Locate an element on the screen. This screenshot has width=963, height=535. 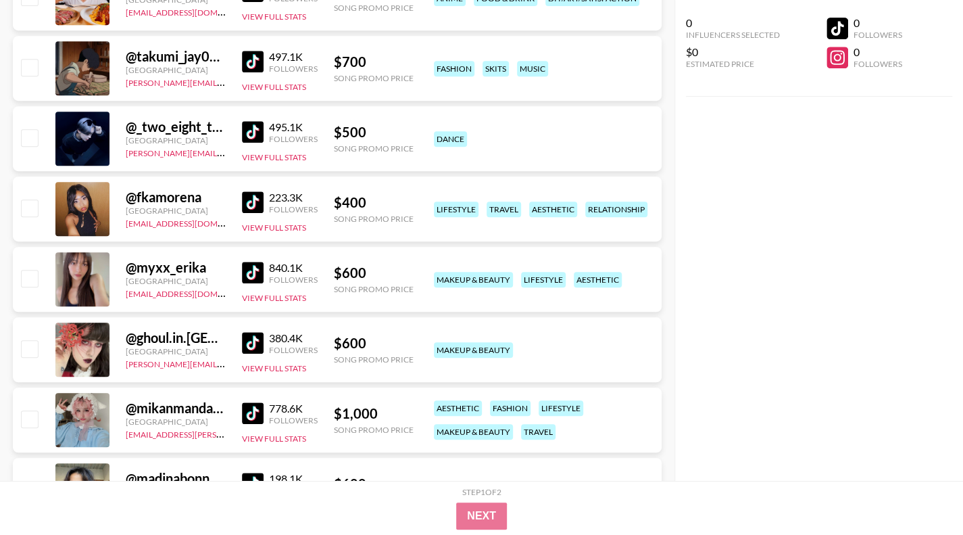
div: @ mikanmandarin is located at coordinates (176, 408).